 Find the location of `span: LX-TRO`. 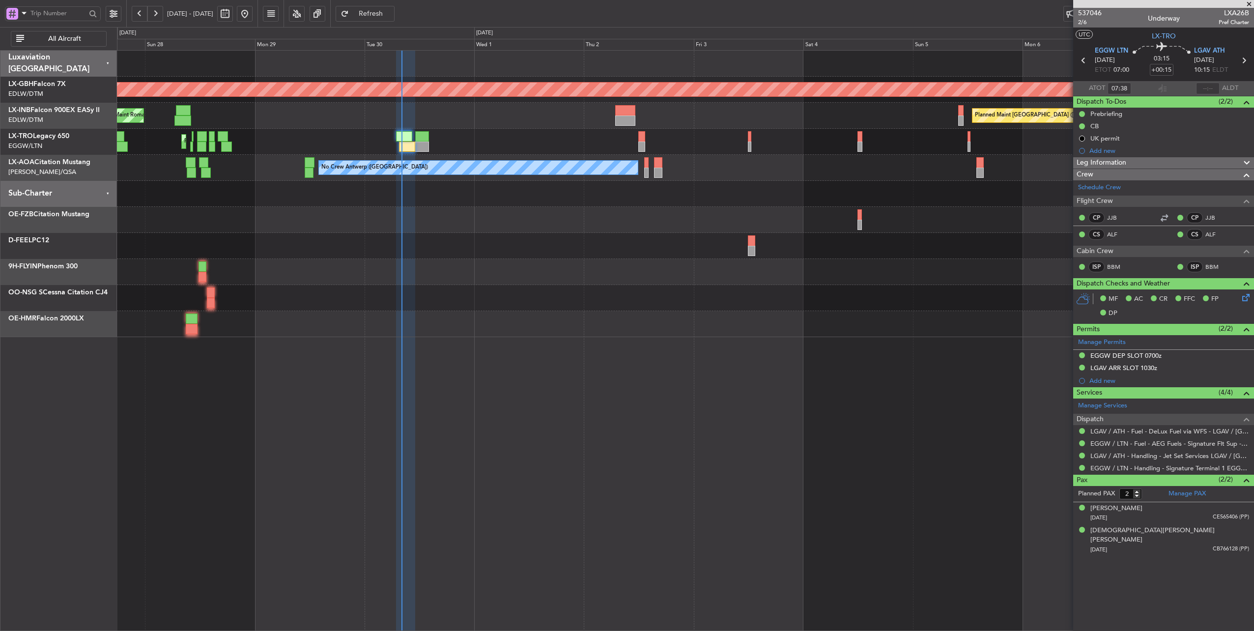

span: LX-TRO is located at coordinates (21, 136).